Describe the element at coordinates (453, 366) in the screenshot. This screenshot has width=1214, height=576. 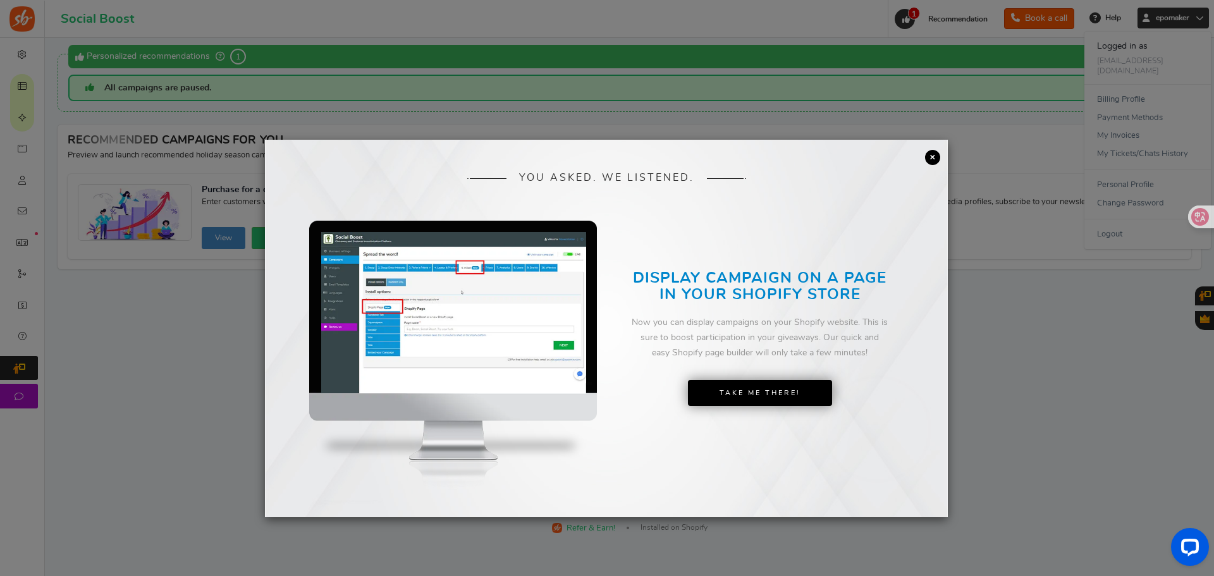
I see `img: mockup` at that location.